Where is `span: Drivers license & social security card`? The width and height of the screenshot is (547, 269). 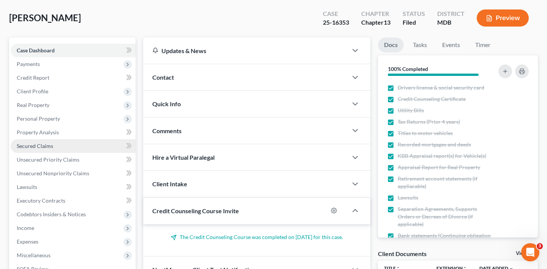 span: Drivers license & social security card is located at coordinates (441, 88).